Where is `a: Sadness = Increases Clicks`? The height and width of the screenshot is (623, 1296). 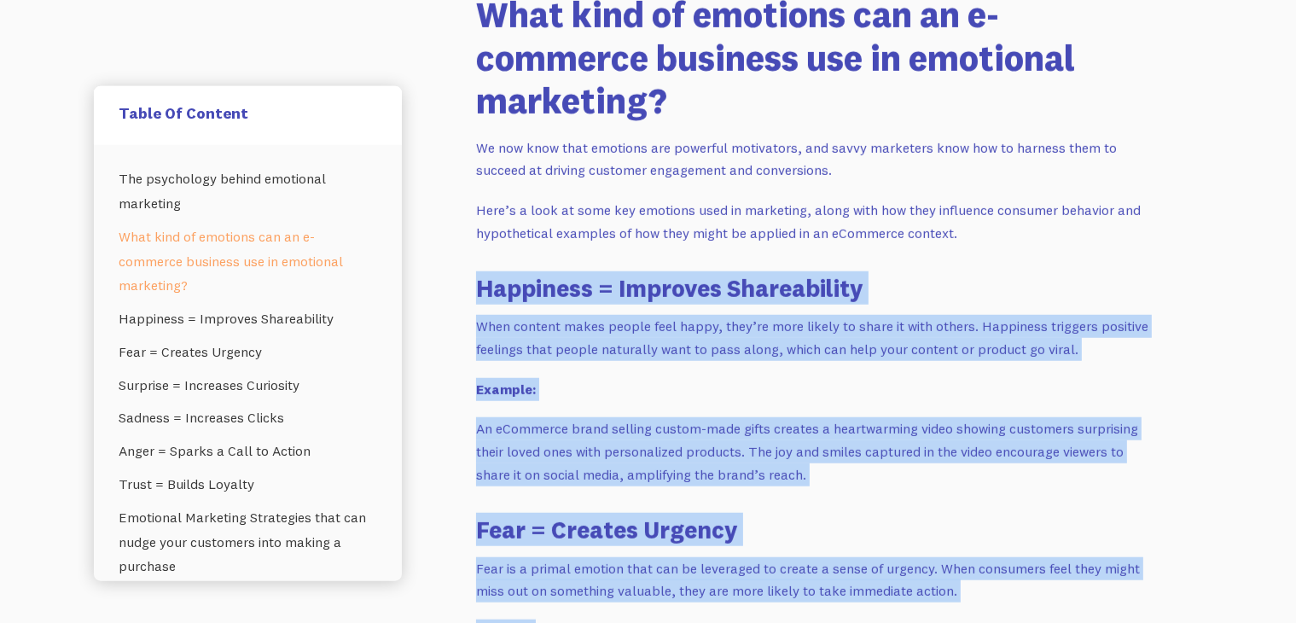
a: Sadness = Increases Clicks is located at coordinates (248, 417).